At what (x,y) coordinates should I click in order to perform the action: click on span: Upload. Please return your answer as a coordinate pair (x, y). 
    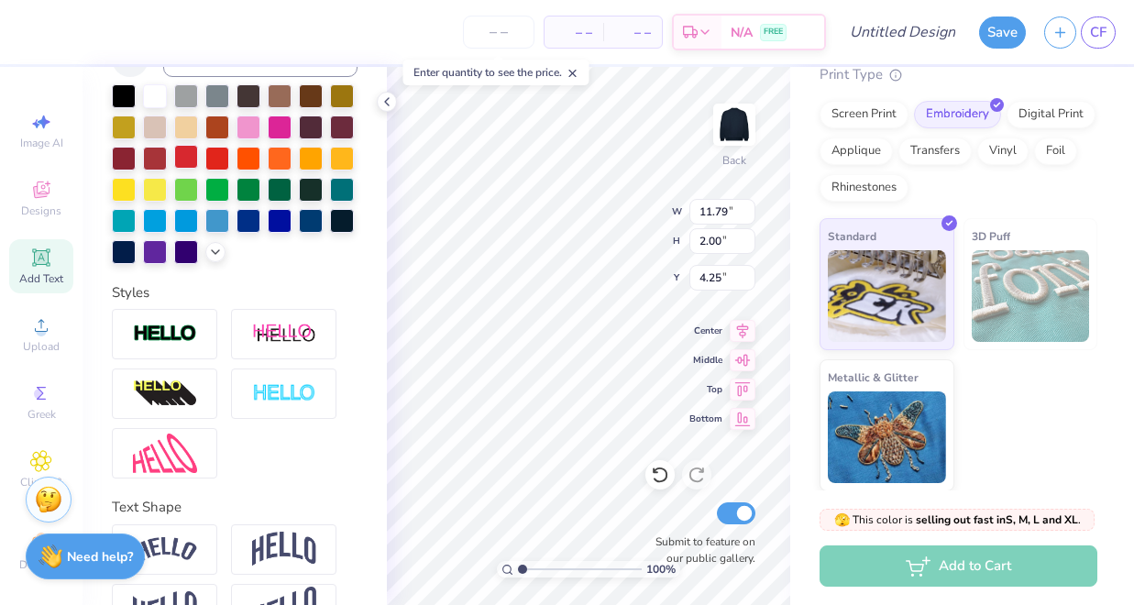
    Looking at the image, I should click on (41, 347).